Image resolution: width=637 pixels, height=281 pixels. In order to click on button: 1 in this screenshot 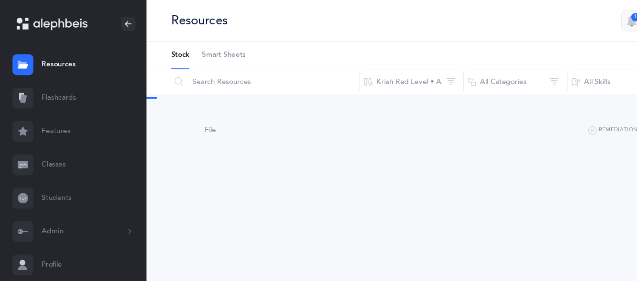, I will do `click(578, 19)`.